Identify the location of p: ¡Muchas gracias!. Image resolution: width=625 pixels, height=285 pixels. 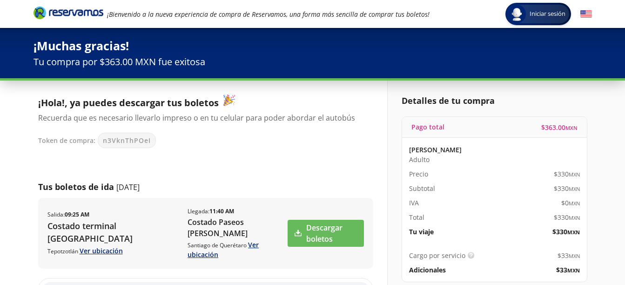
(313, 46).